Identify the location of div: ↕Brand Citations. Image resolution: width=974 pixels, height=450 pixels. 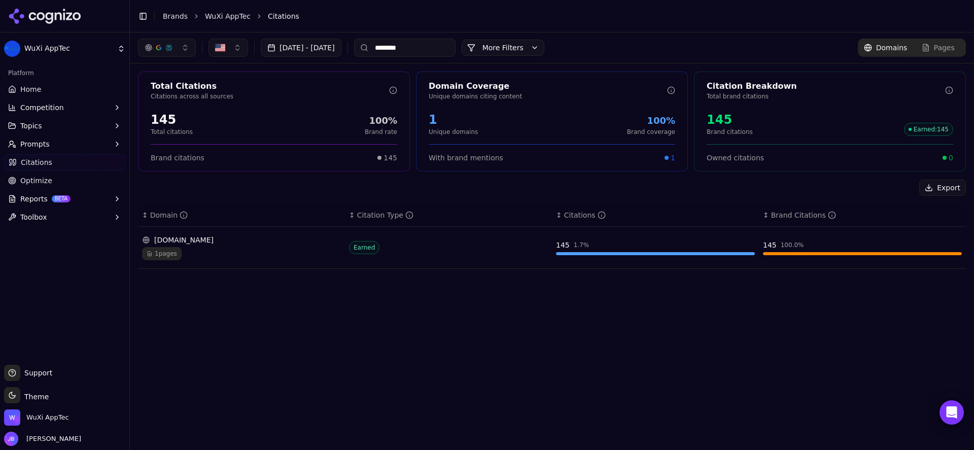
(863, 215).